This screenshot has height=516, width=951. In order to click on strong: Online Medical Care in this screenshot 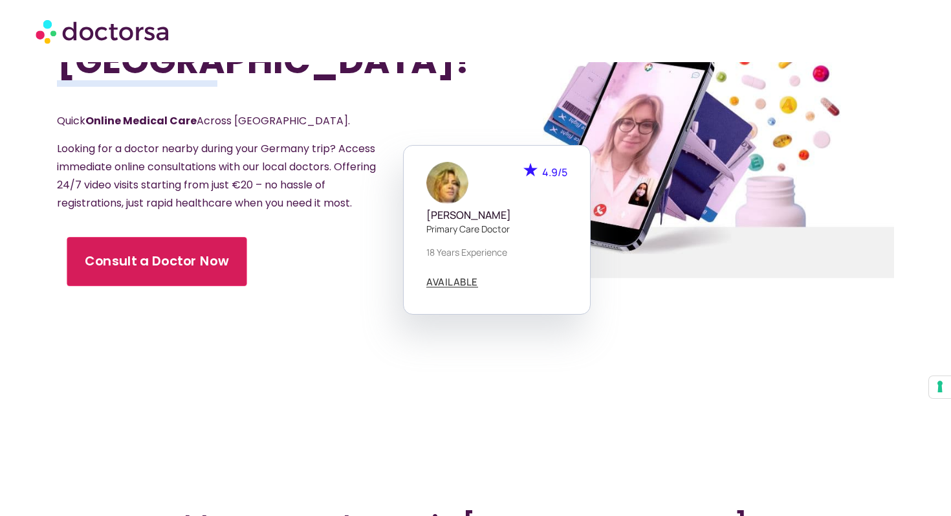, I will do `click(141, 120)`.